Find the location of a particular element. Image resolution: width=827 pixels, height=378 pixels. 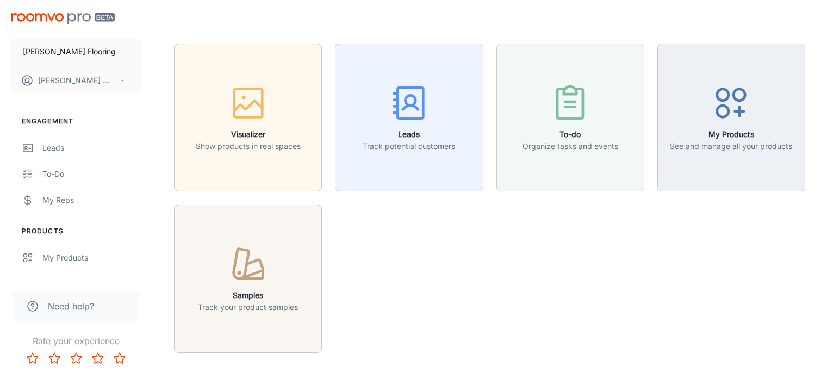

a: To-doOrganize tasks and events is located at coordinates (571, 117).